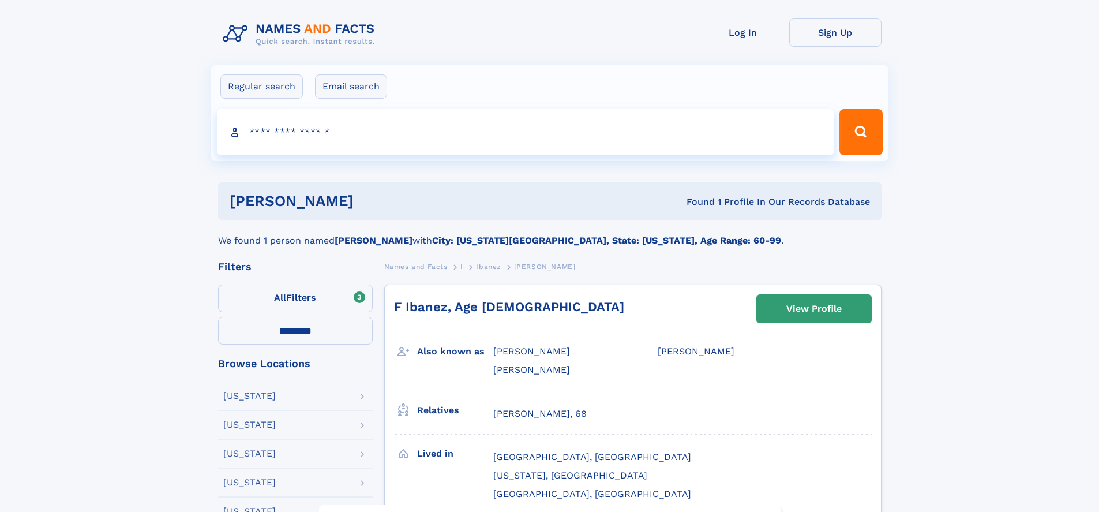 Image resolution: width=1099 pixels, height=512 pixels. What do you see at coordinates (295, 298) in the screenshot?
I see `label: Filters` at bounding box center [295, 298].